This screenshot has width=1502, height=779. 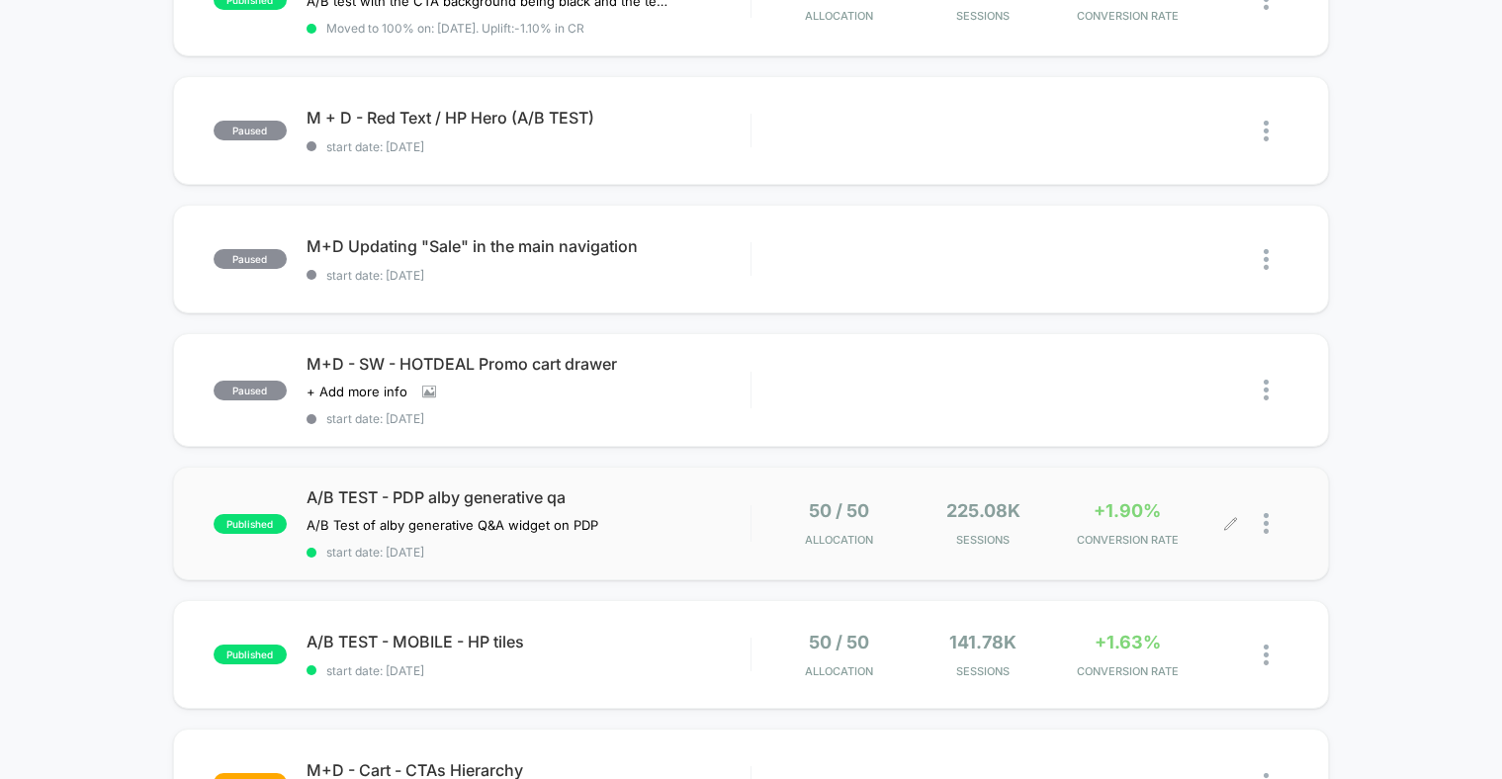 What do you see at coordinates (1127, 642) in the screenshot?
I see `span: +1.63%` at bounding box center [1127, 642].